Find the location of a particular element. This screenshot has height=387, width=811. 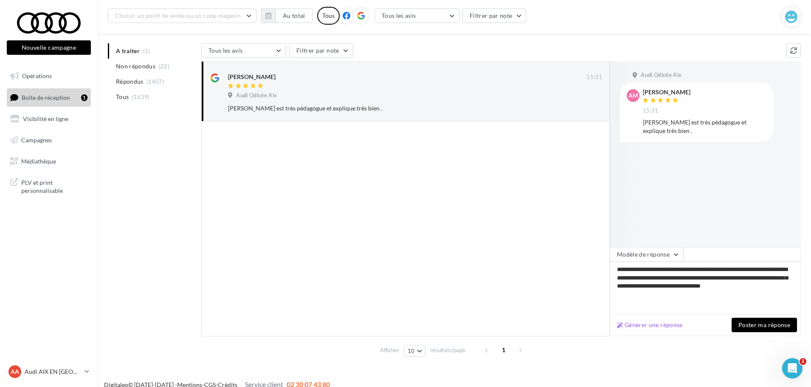

span: am is located at coordinates (633, 96).